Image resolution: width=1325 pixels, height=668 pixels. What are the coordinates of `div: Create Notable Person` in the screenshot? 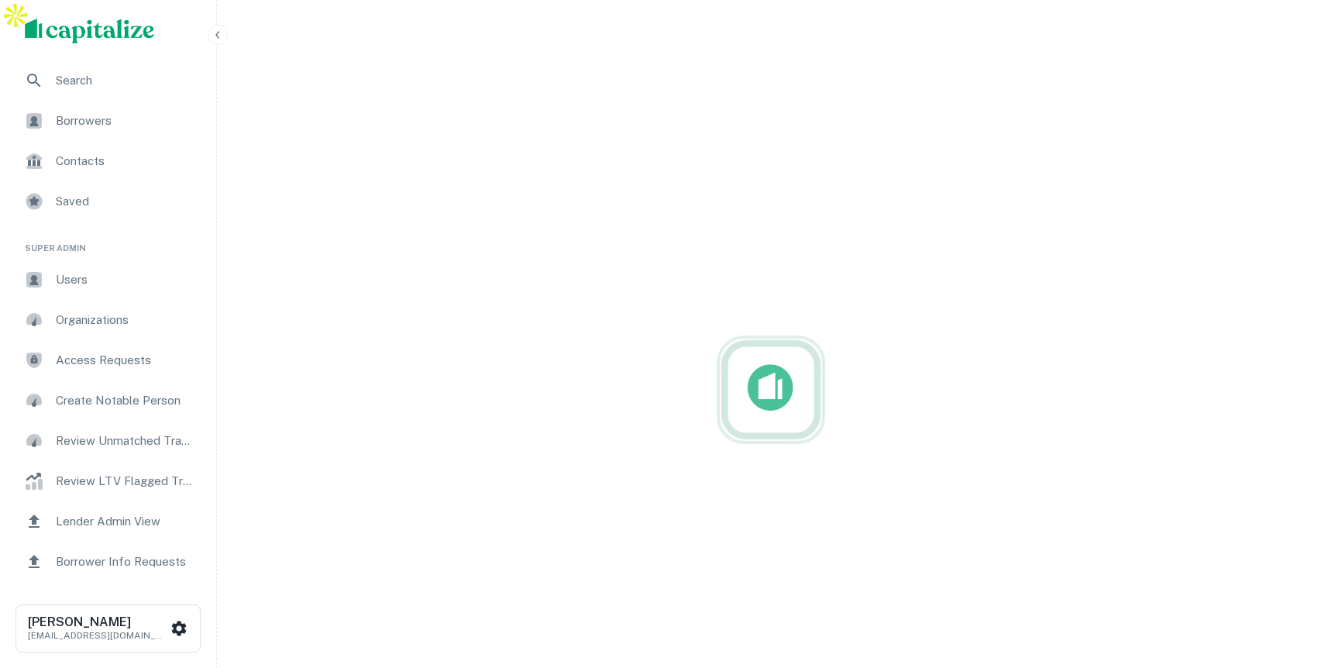 It's located at (108, 401).